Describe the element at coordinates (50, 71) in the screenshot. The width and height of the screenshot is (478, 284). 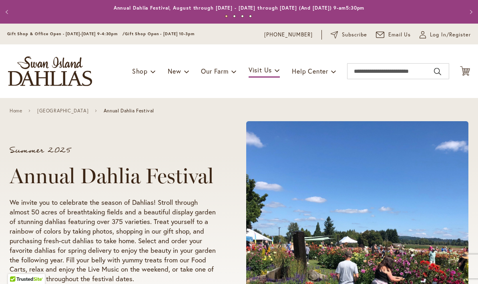
I see `a: store logo` at that location.